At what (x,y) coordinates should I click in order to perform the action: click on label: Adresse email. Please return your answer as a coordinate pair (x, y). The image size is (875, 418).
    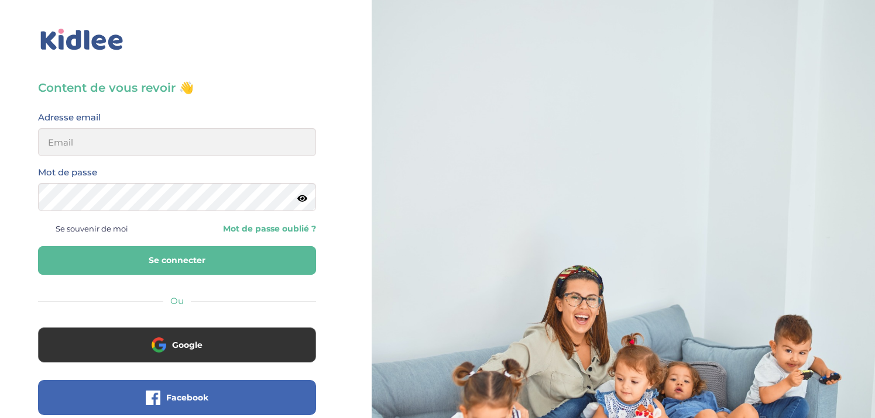
    Looking at the image, I should click on (69, 118).